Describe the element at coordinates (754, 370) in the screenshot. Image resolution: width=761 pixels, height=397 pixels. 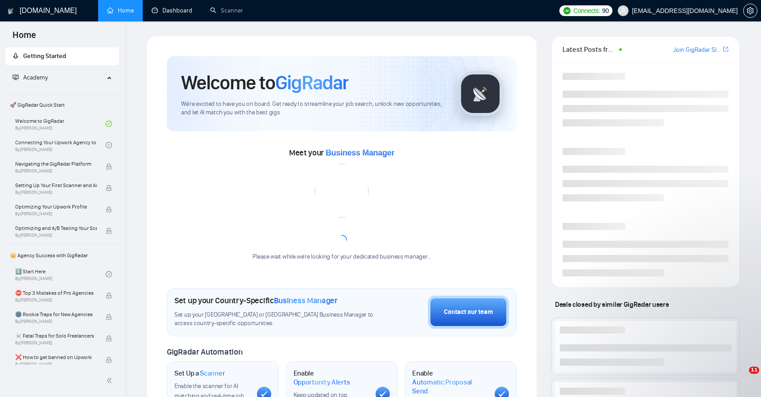
I see `span: 11` at that location.